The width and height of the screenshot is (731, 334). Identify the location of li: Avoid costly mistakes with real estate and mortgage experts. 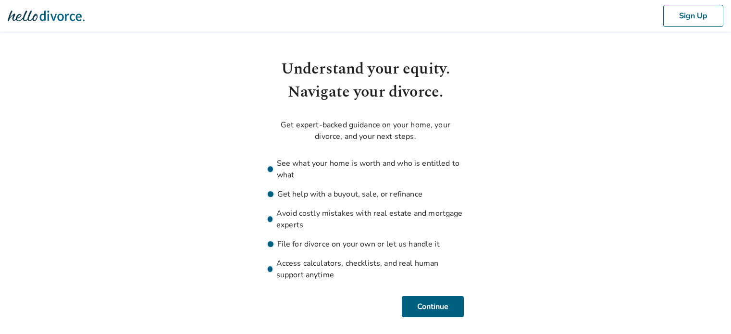
(366, 219).